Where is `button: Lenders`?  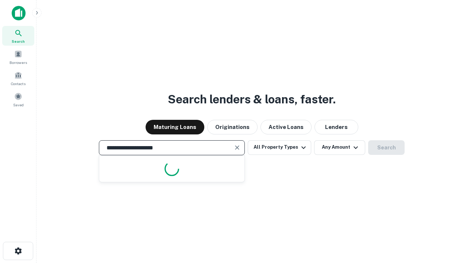
button: Lenders is located at coordinates (337, 127).